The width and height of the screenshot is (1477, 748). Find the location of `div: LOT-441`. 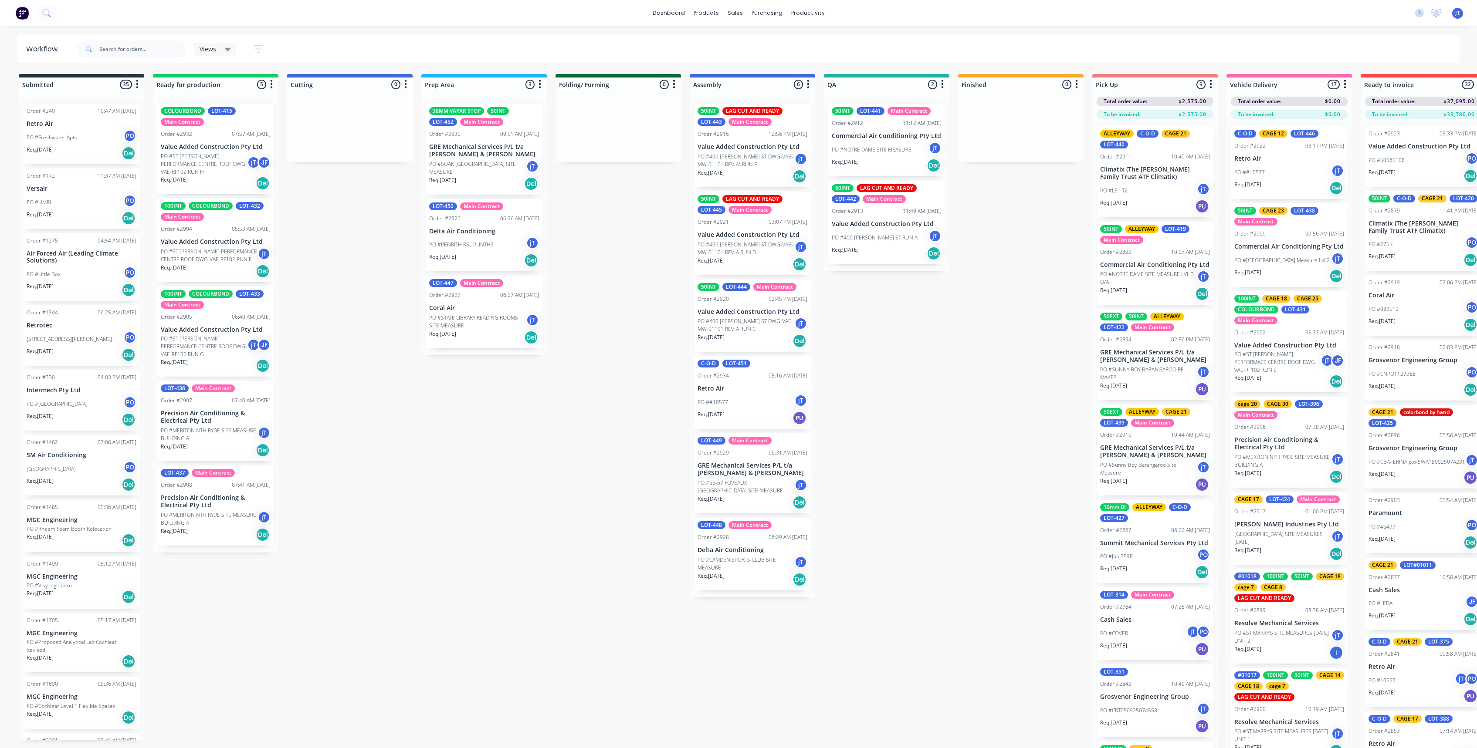

div: LOT-441 is located at coordinates (870, 111).